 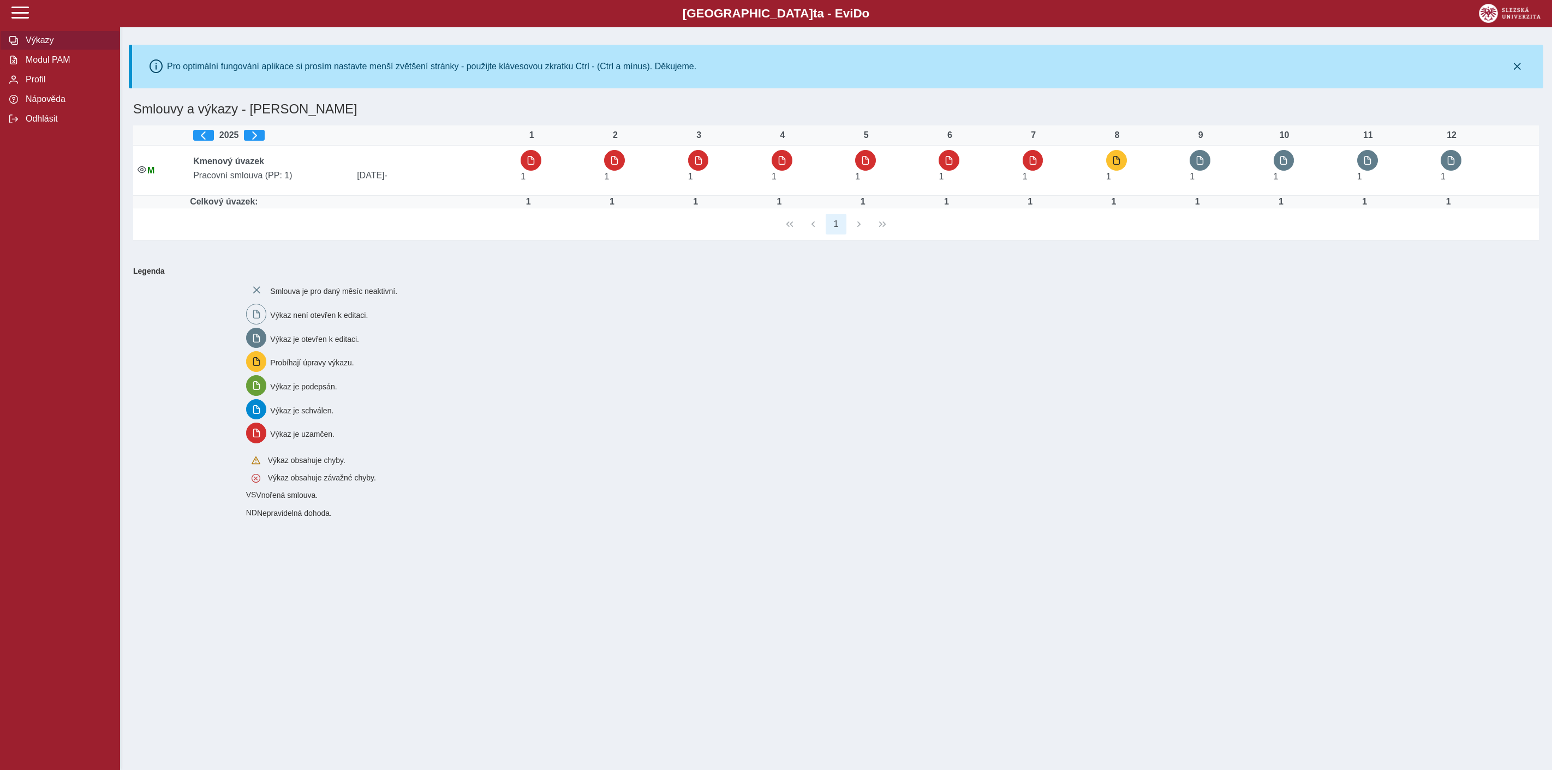 What do you see at coordinates (67, 80) in the screenshot?
I see `span: Profil` at bounding box center [67, 80].